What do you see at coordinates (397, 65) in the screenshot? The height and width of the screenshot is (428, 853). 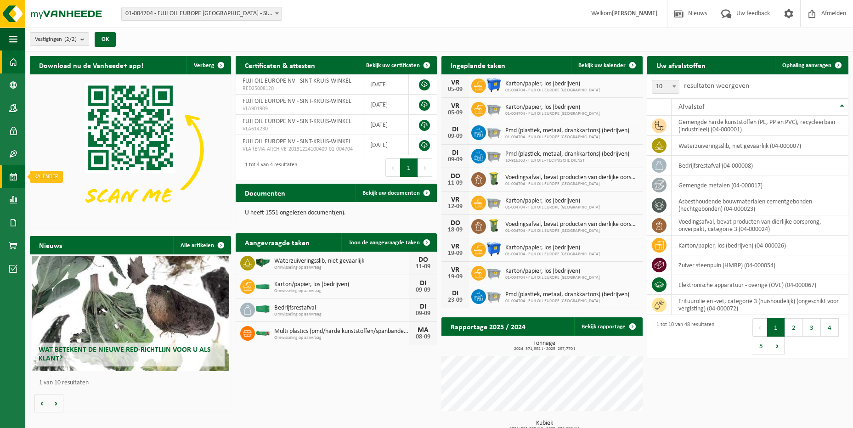 I see `a: Bekijk uw certificaten` at bounding box center [397, 65].